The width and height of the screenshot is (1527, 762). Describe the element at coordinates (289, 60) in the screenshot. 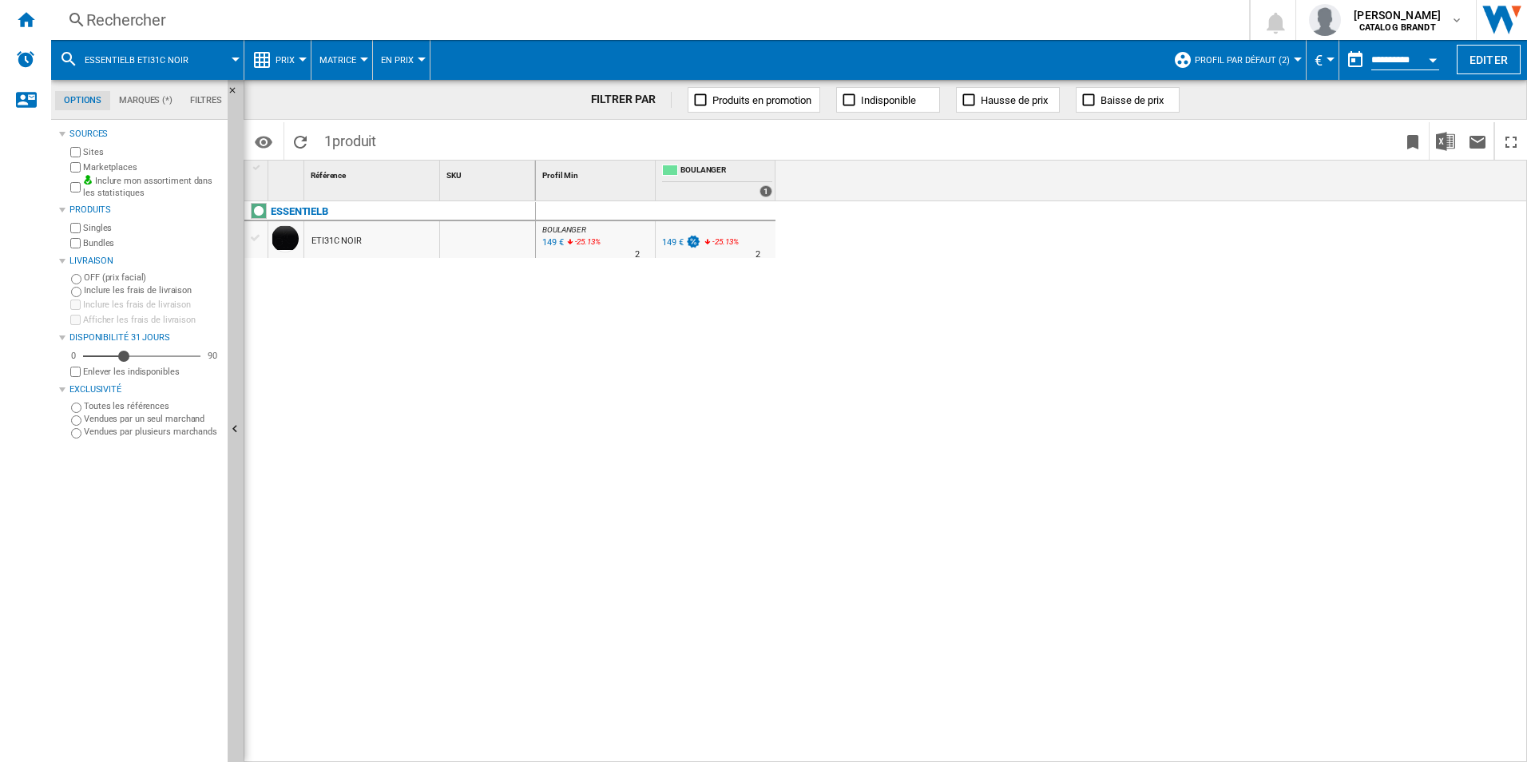

I see `button: Prix` at that location.